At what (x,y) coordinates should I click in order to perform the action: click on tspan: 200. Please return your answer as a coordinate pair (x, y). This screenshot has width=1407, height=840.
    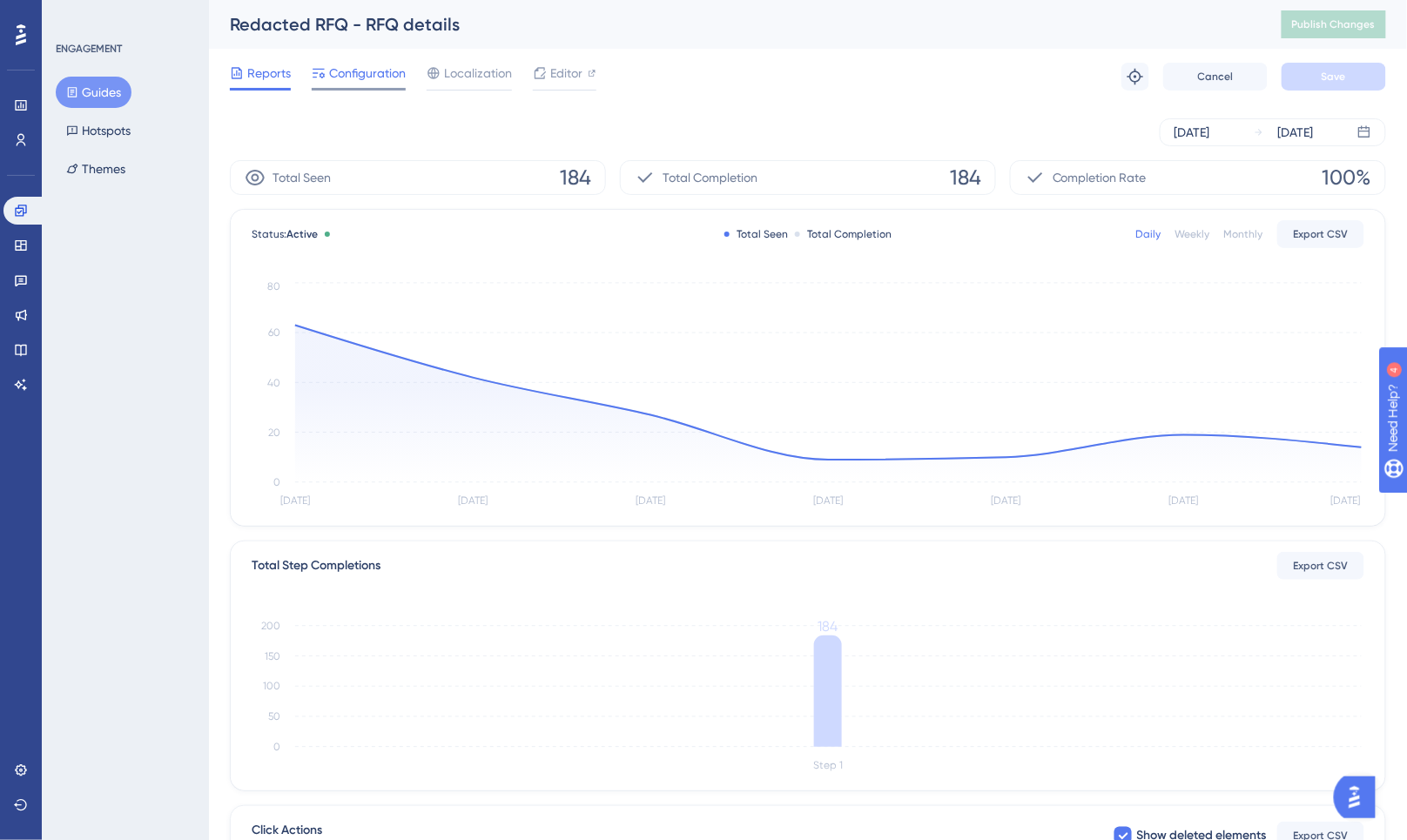
    Looking at the image, I should click on (271, 626).